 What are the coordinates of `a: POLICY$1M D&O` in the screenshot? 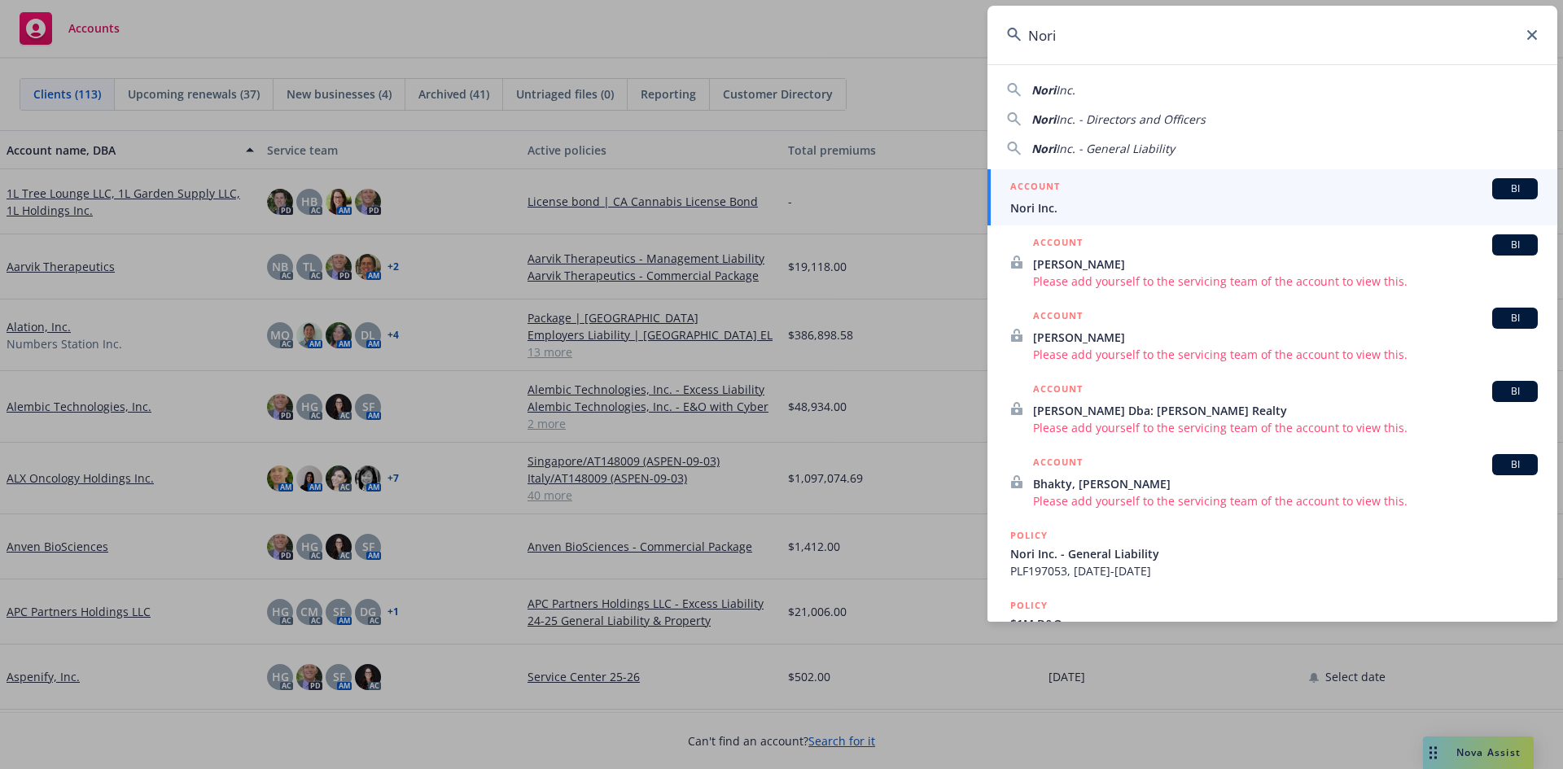 It's located at (1272, 624).